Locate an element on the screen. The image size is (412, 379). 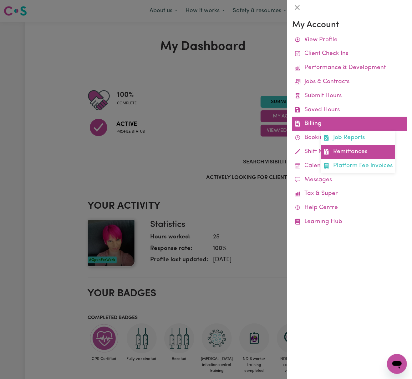
a: Learning Hub is located at coordinates (349, 222).